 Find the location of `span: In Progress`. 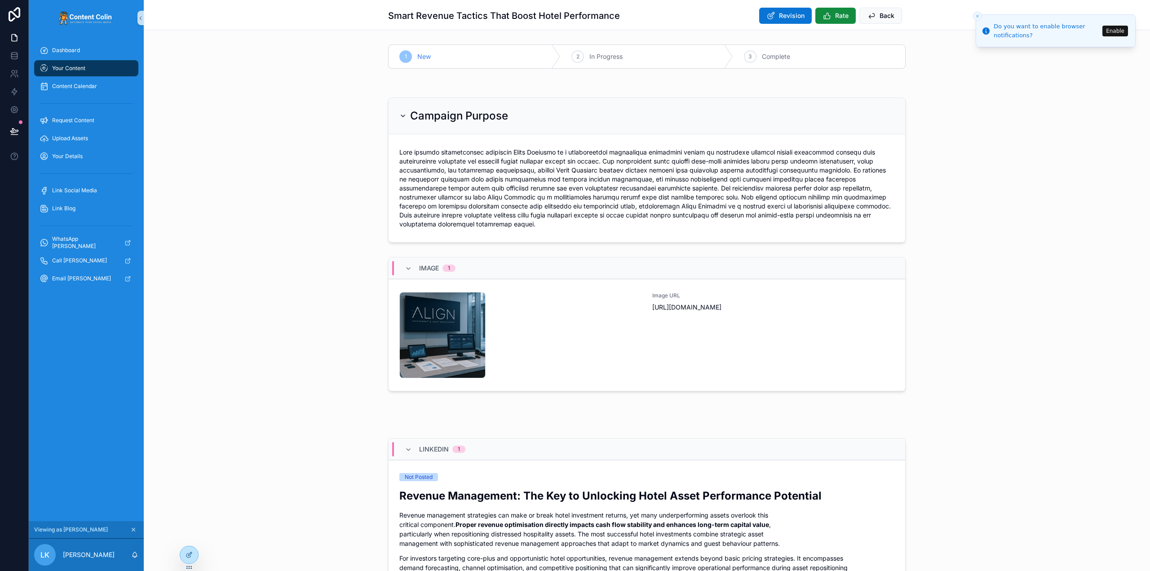

span: In Progress is located at coordinates (606, 57).